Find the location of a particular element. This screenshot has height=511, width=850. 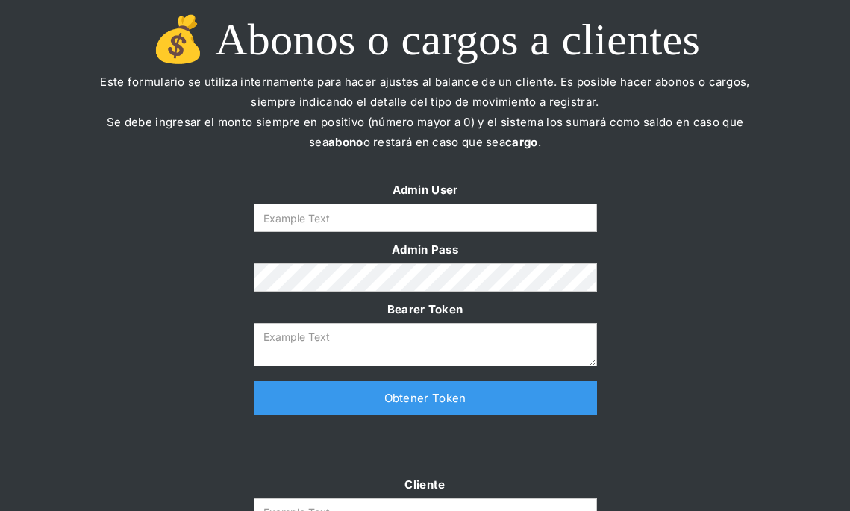

strong: cargo is located at coordinates (522, 142).